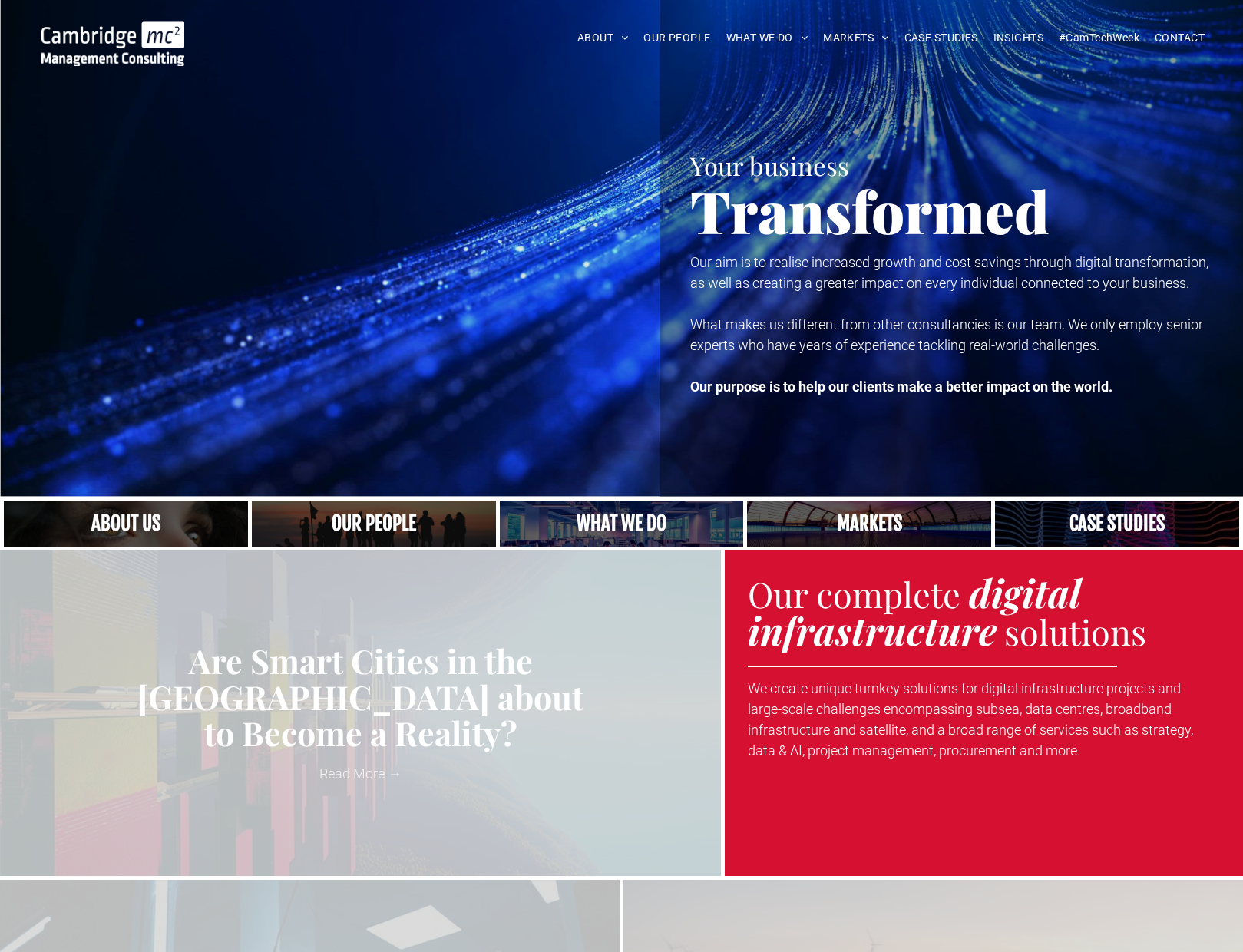 Image resolution: width=1243 pixels, height=952 pixels. I want to click on img: Cambridge MC Logo, so click(113, 44).